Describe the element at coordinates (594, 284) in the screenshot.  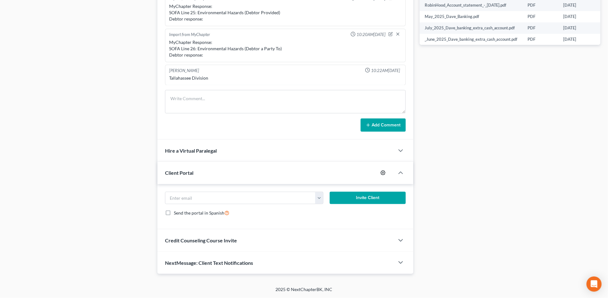
I see `div: Open Intercom Messenger` at that location.